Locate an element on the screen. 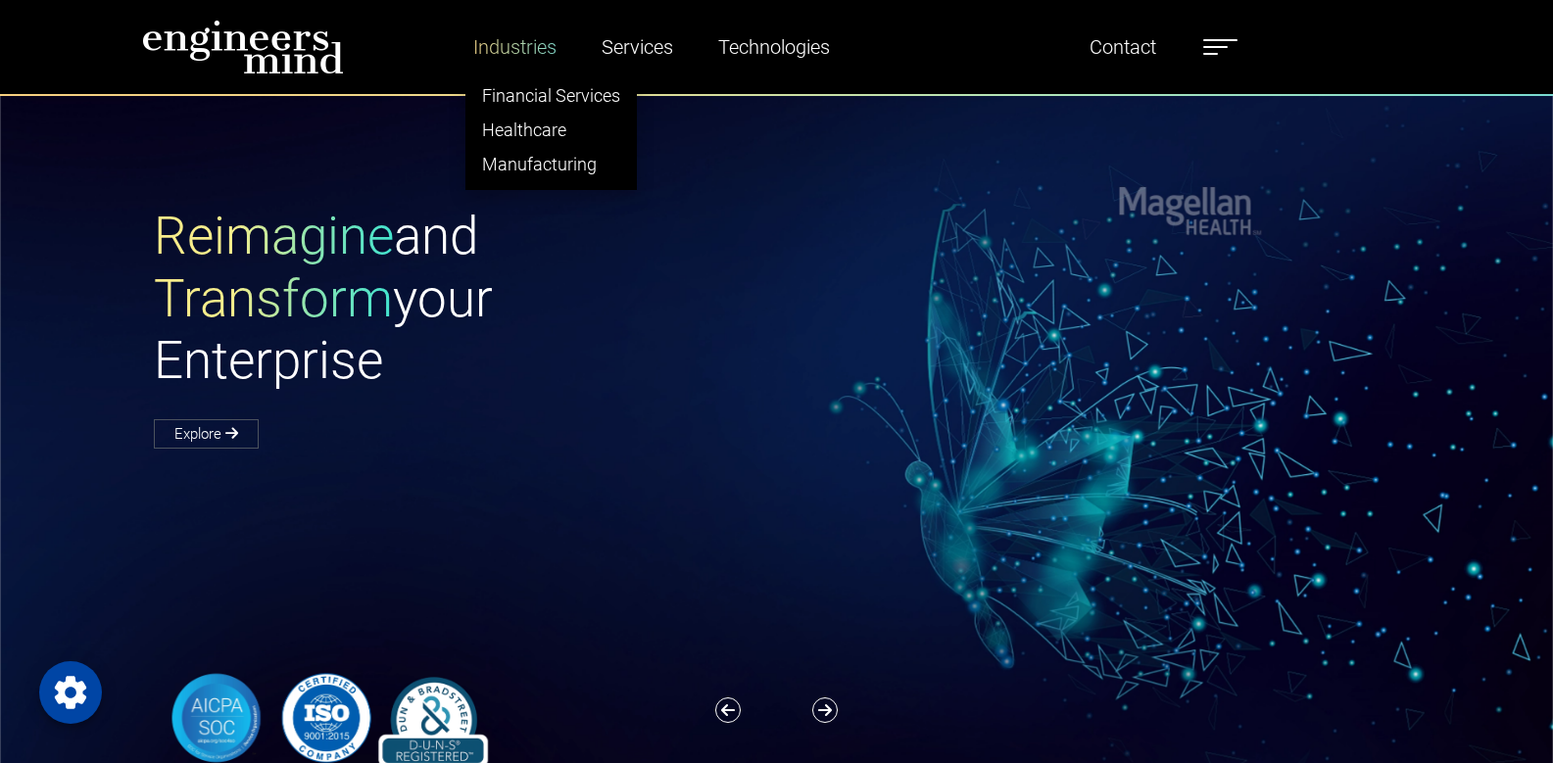 The height and width of the screenshot is (763, 1553). ul: Industries is located at coordinates (551, 129).